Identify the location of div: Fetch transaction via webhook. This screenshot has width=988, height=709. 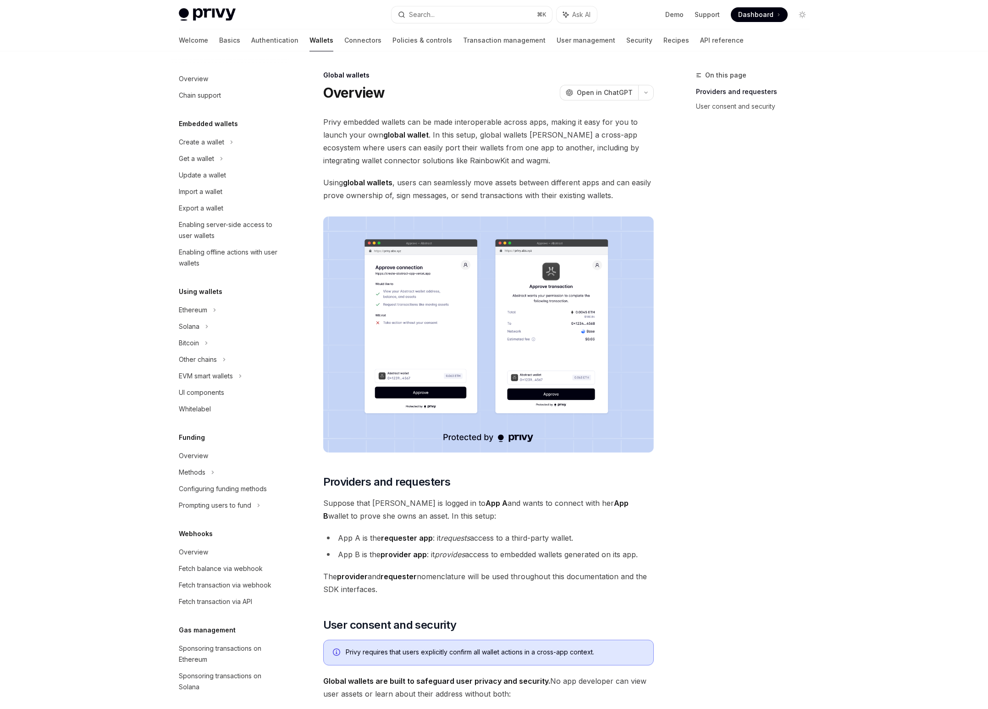
(225, 585).